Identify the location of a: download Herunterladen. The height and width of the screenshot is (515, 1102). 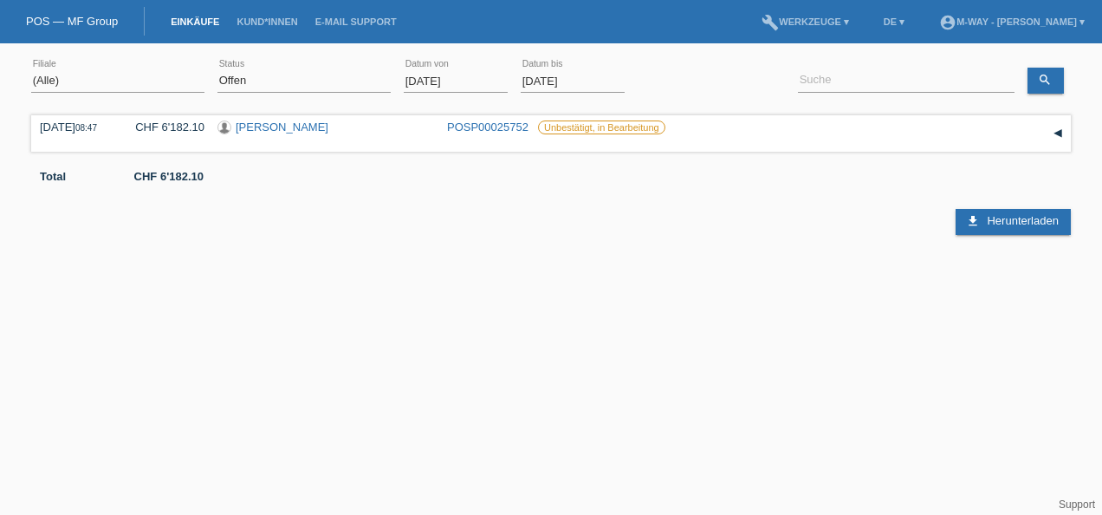
(1013, 222).